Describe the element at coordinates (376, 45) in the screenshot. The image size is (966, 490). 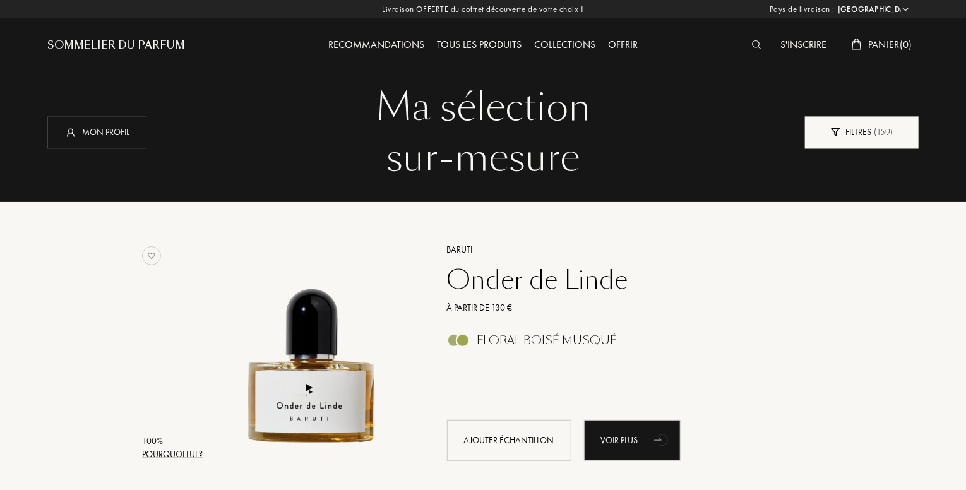
I see `div: Recommandations` at that location.